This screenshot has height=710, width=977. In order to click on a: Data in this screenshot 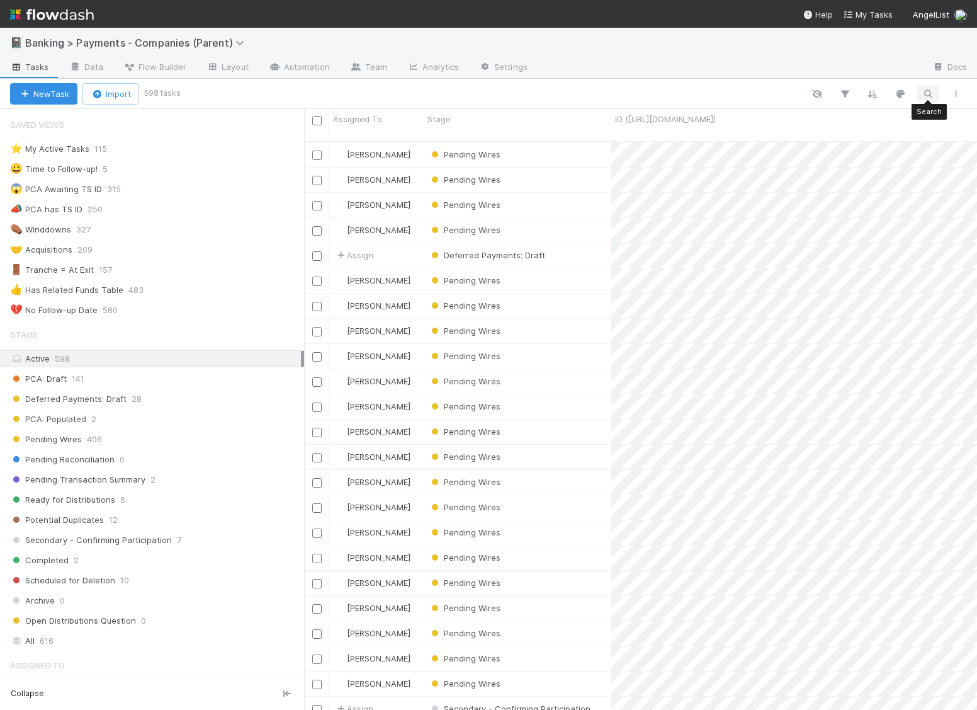, I will do `click(86, 68)`.